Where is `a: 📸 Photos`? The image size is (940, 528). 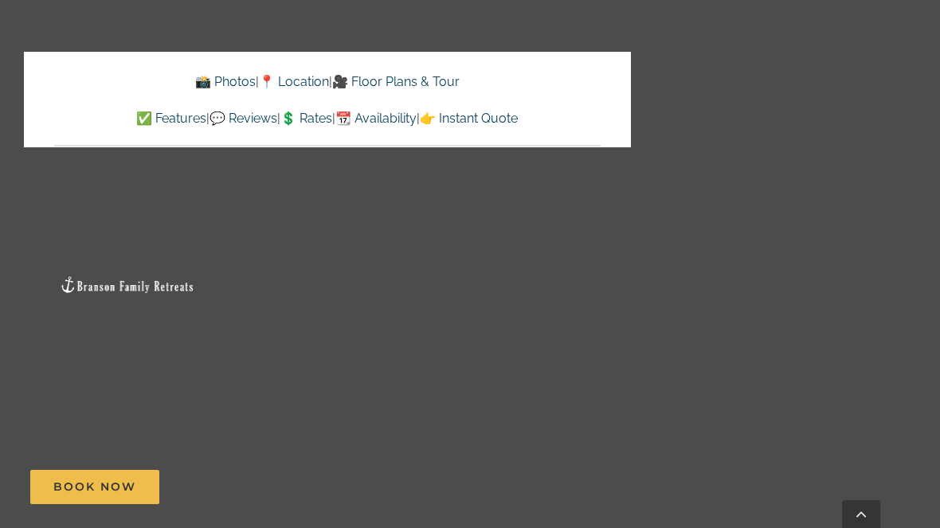
a: 📸 Photos is located at coordinates (225, 81).